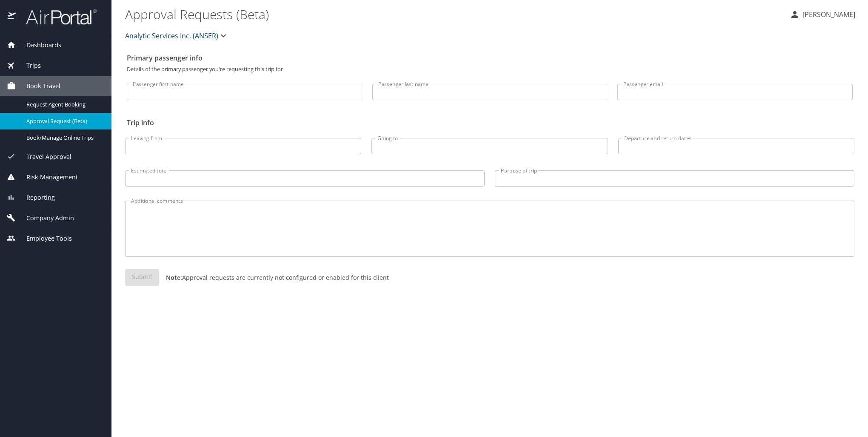 The image size is (868, 437). I want to click on span: Trips, so click(28, 66).